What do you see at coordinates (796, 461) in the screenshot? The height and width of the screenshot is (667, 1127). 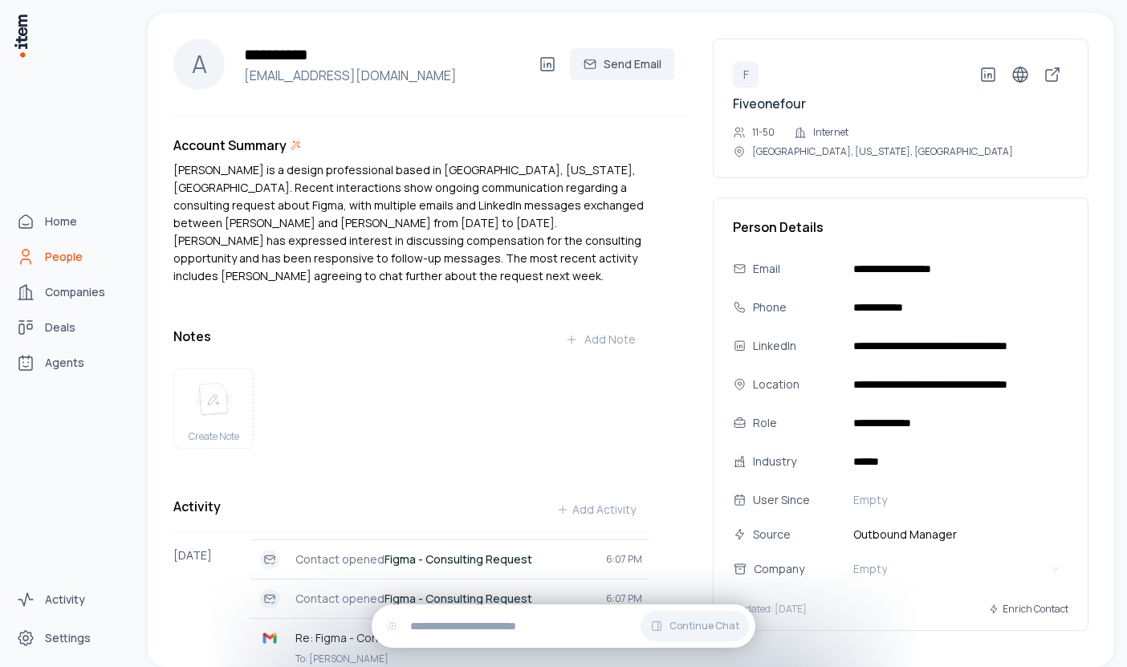 I see `div: Industry` at bounding box center [796, 461].